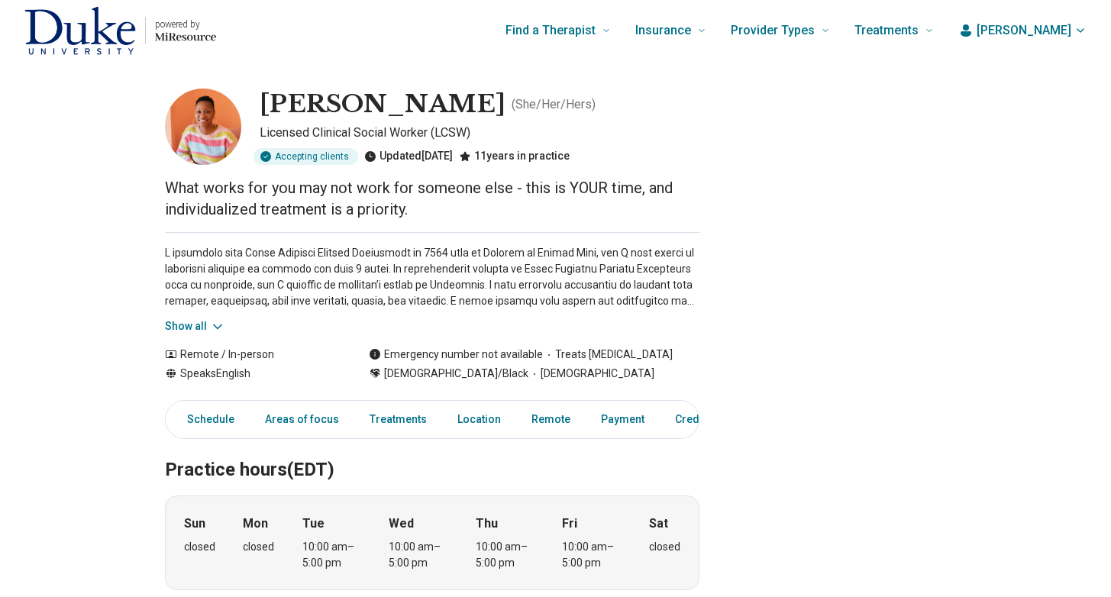  What do you see at coordinates (479, 419) in the screenshot?
I see `a: Location` at bounding box center [479, 419].